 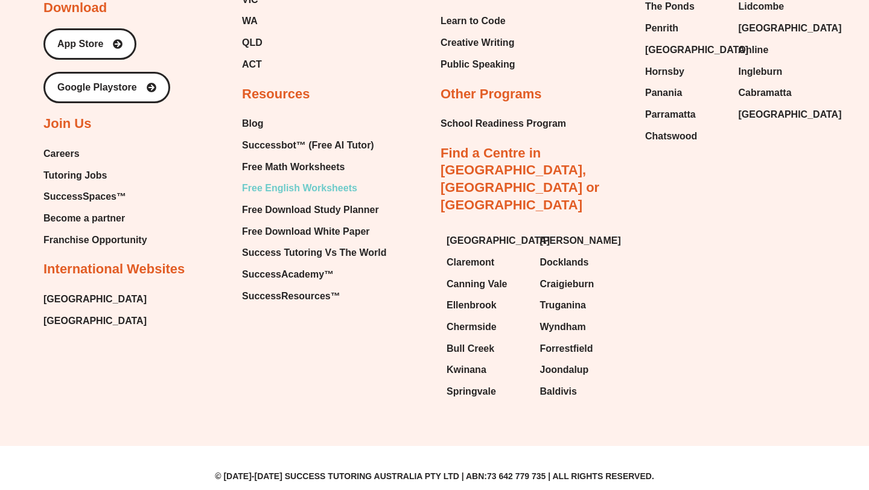 I want to click on a: Cabramatta, so click(x=779, y=93).